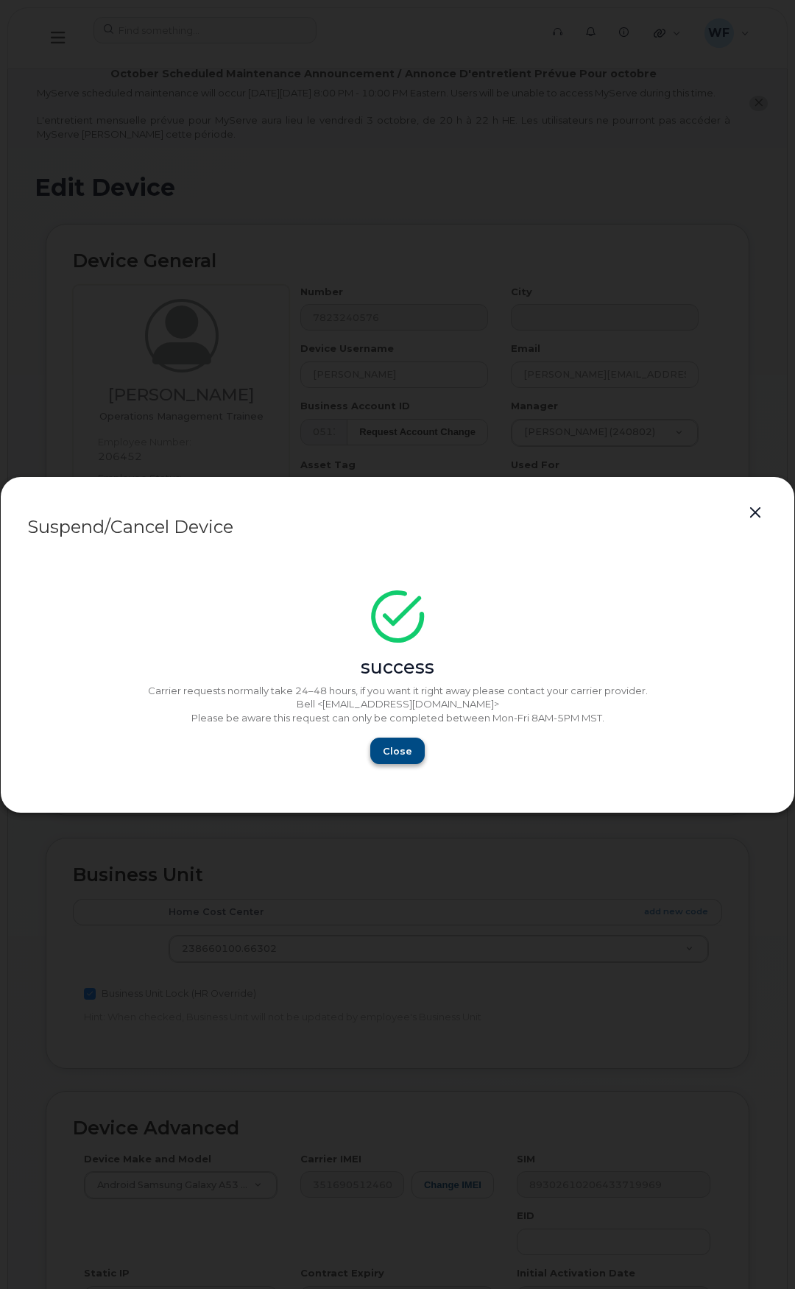 The width and height of the screenshot is (795, 1289). Describe the element at coordinates (397, 668) in the screenshot. I see `div: success` at that location.